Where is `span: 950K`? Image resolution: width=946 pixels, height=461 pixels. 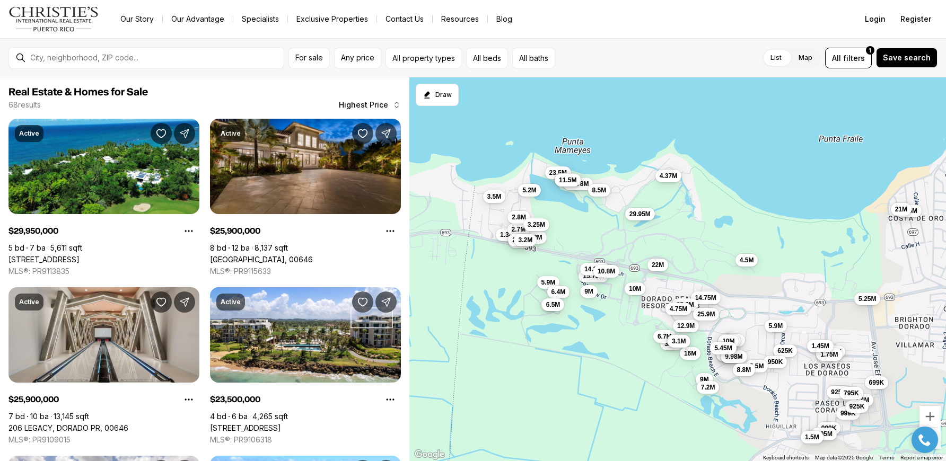 span: 950K is located at coordinates (775, 362).